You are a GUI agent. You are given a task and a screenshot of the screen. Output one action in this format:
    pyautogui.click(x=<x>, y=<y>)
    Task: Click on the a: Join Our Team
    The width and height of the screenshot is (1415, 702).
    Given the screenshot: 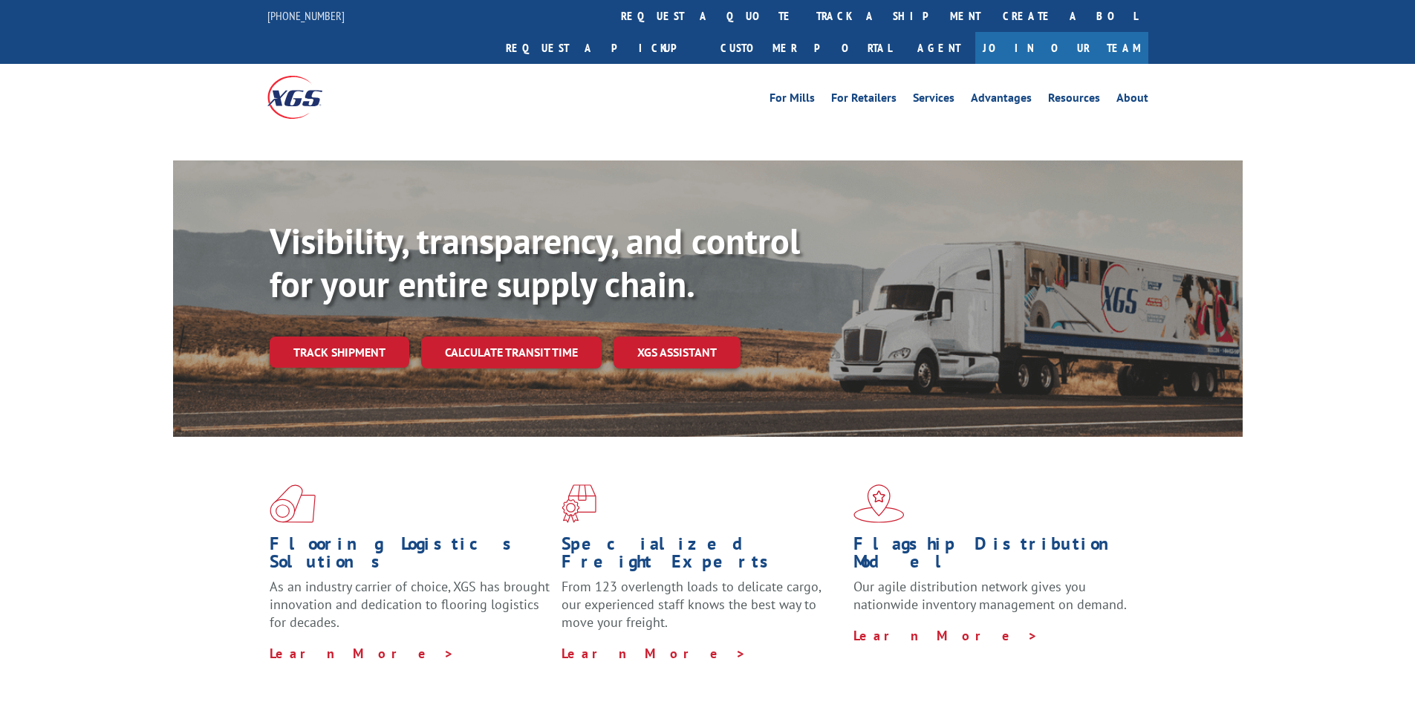 What is the action you would take?
    pyautogui.click(x=1062, y=48)
    